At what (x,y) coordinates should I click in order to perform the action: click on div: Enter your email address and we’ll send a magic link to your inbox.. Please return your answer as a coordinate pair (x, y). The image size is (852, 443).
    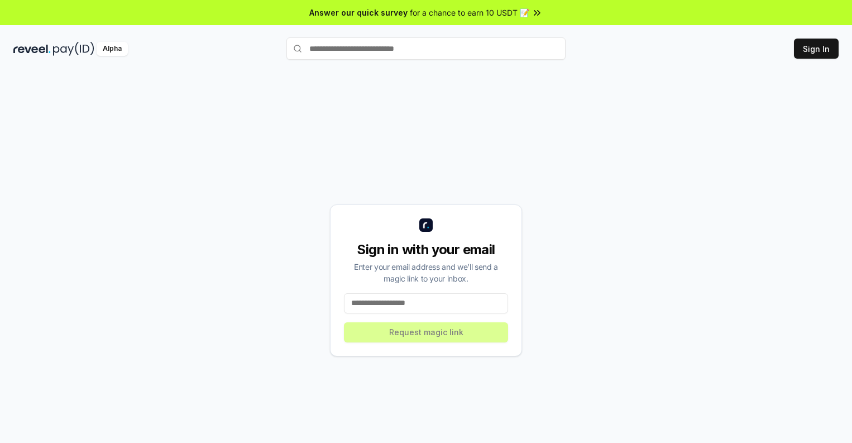
    Looking at the image, I should click on (426, 273).